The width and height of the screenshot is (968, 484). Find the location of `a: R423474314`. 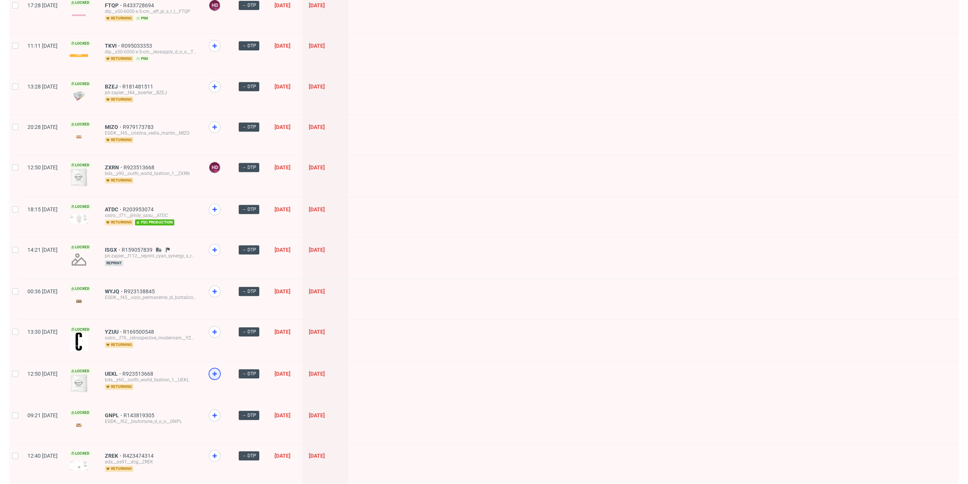

a: R423474314 is located at coordinates (139, 456).